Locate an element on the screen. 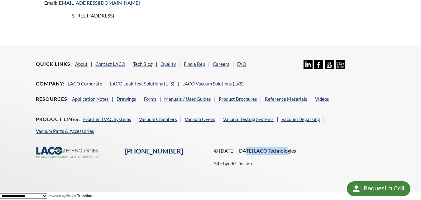  a: LACO Vacuum Solutions (LVS) is located at coordinates (213, 83).